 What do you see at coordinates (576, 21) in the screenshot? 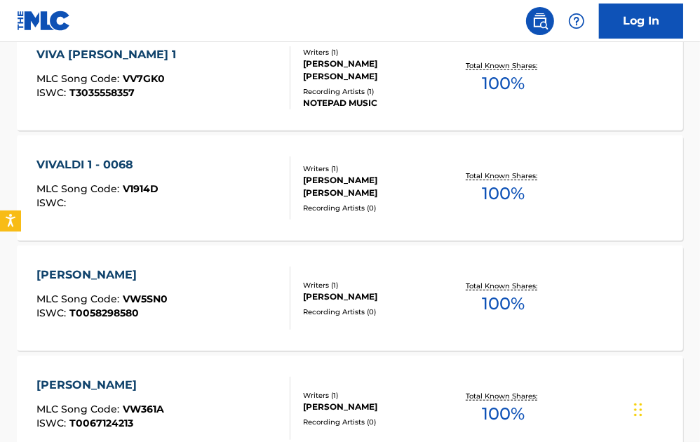
I see `div: Help` at bounding box center [576, 21].